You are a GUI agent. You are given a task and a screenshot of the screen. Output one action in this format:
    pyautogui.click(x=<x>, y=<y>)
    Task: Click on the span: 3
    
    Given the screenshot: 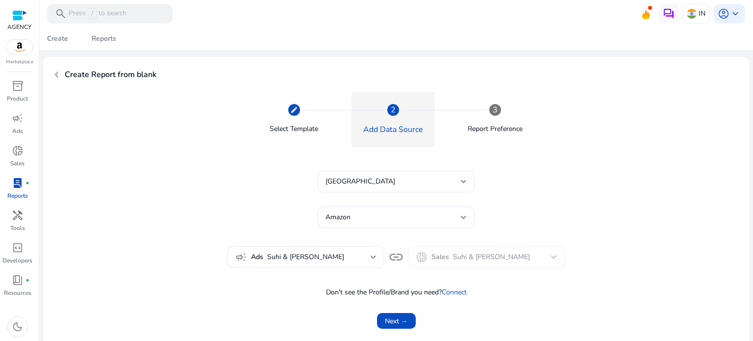 What is the action you would take?
    pyautogui.click(x=495, y=110)
    